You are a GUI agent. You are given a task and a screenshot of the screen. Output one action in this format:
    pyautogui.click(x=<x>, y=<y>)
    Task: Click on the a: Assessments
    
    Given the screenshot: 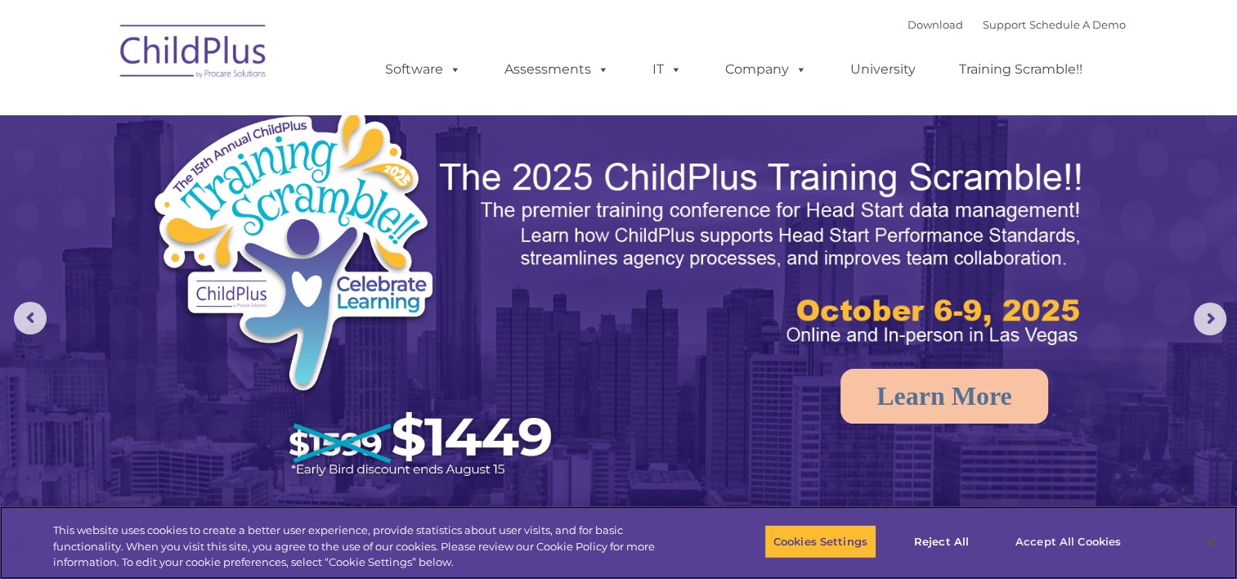 What is the action you would take?
    pyautogui.click(x=557, y=69)
    